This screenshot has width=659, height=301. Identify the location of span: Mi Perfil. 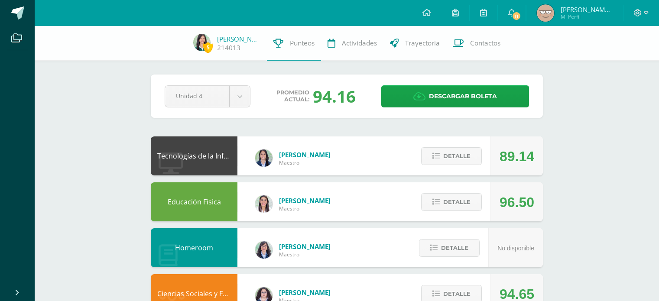
(586, 16).